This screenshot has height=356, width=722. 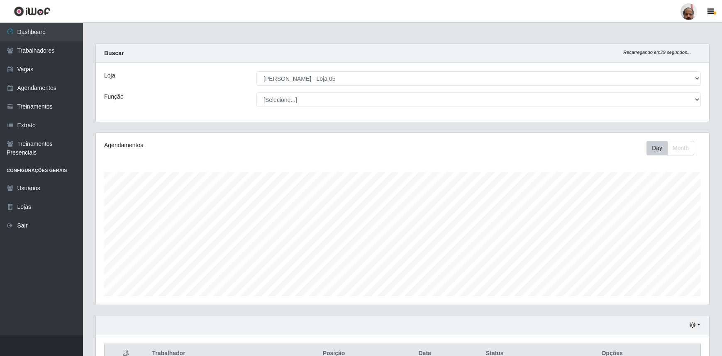 I want to click on strong: Buscar, so click(x=114, y=53).